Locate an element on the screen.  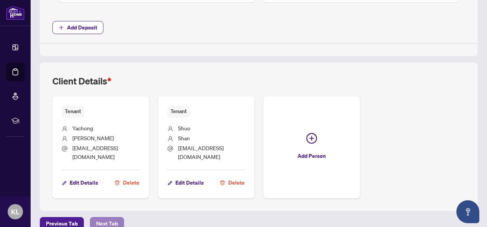
img: logo is located at coordinates (15, 13).